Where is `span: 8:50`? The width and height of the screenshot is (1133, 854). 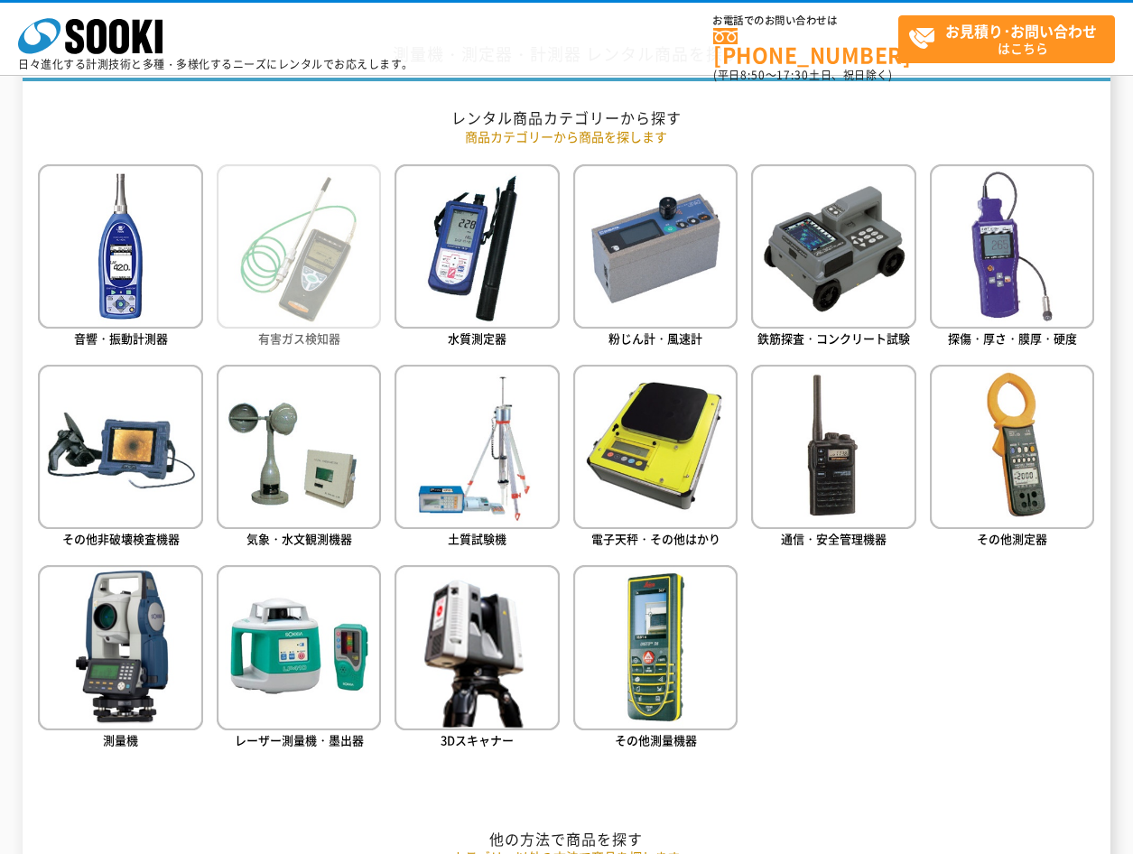
span: 8:50 is located at coordinates (753, 75).